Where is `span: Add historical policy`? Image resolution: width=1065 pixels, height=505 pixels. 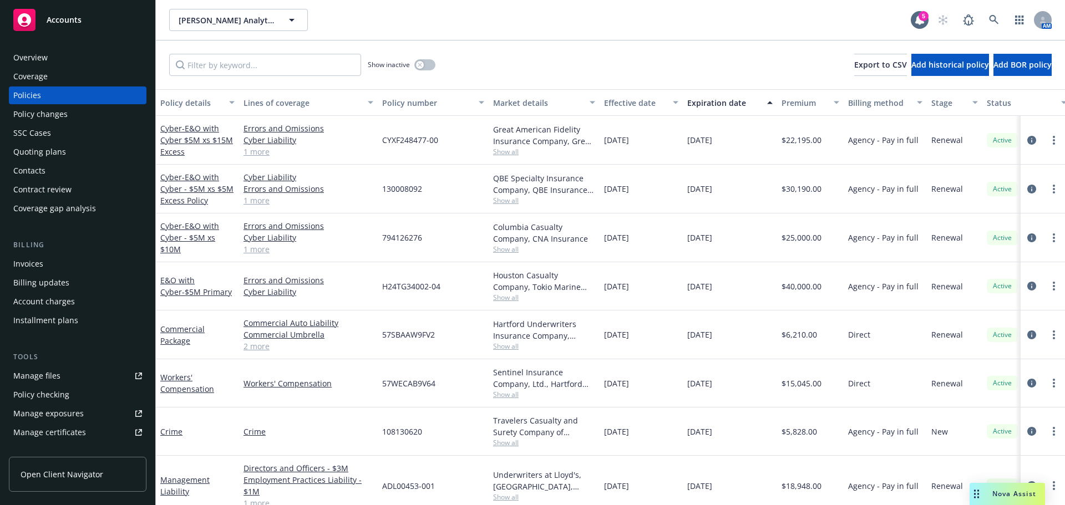
span: Add historical policy is located at coordinates (950, 64).